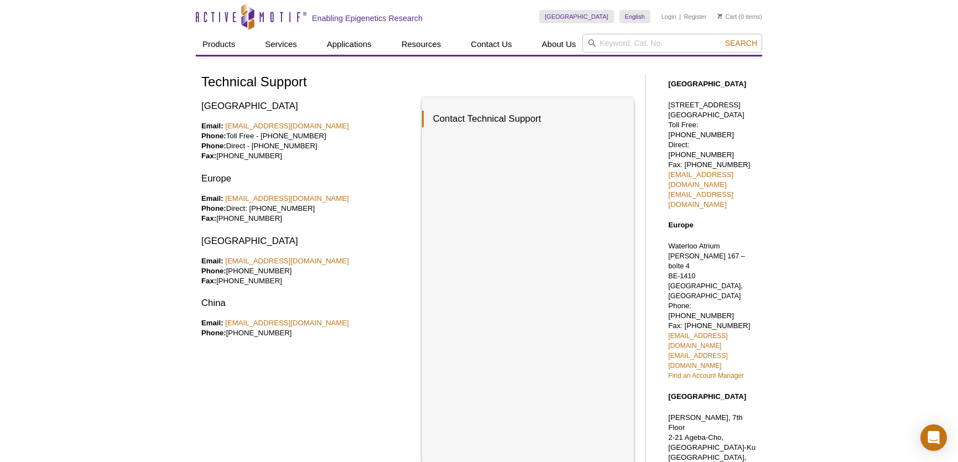 This screenshot has height=462, width=958. I want to click on strong: Europe, so click(680, 225).